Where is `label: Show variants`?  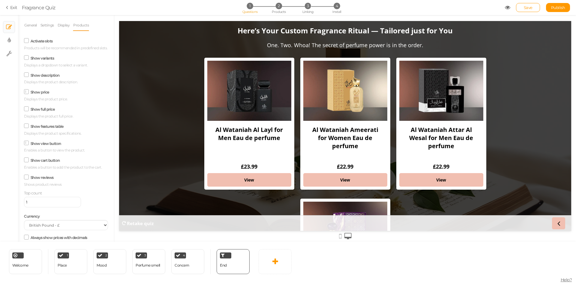
label: Show variants is located at coordinates (42, 58).